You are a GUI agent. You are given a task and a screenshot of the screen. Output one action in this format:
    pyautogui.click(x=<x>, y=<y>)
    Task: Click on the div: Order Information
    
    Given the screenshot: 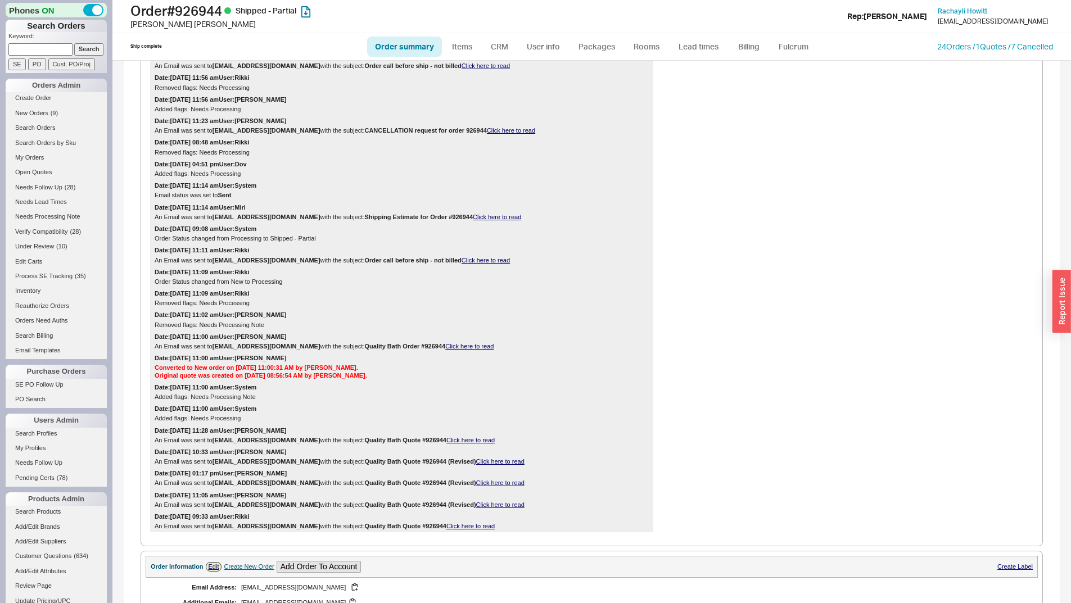 What is the action you would take?
    pyautogui.click(x=177, y=567)
    